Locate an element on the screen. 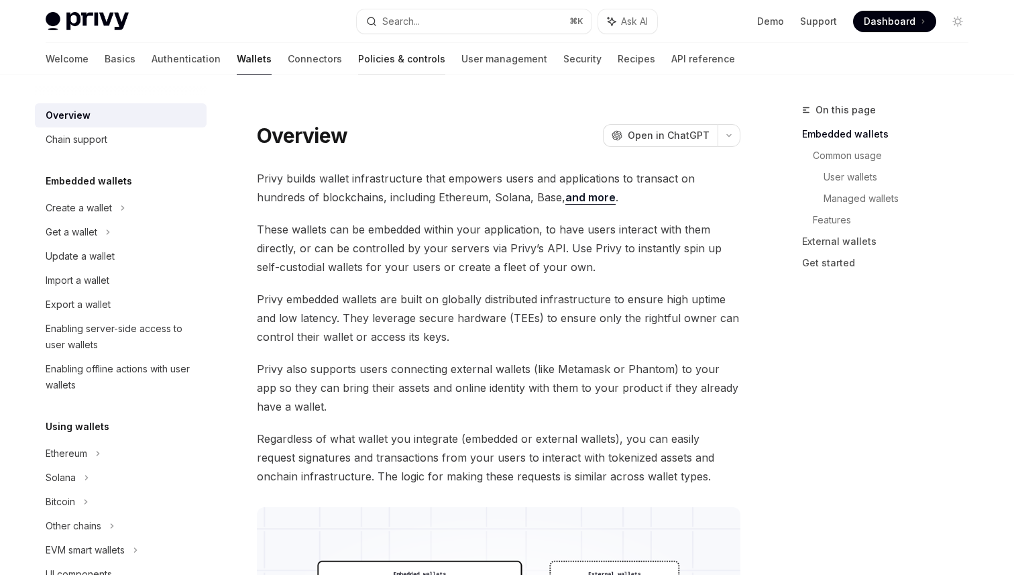 The image size is (1014, 575). a: Recipes is located at coordinates (636, 59).